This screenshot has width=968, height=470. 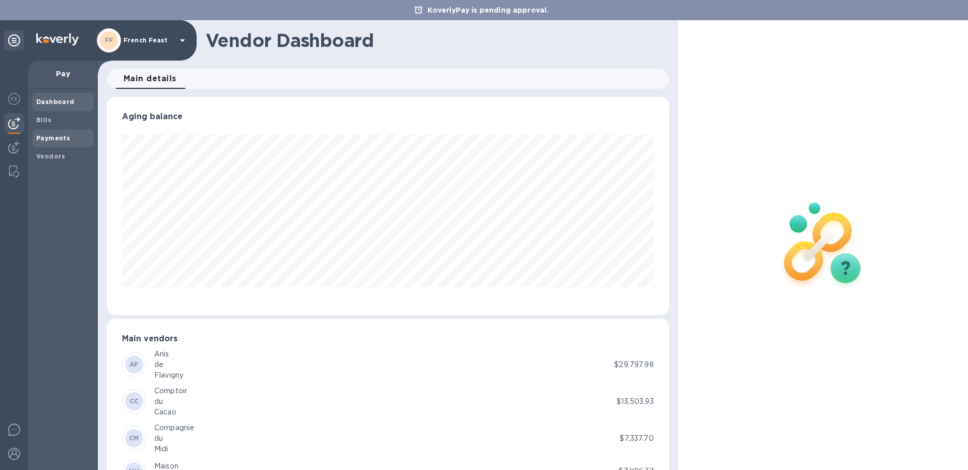 What do you see at coordinates (170, 412) in the screenshot?
I see `div: Cacao` at bounding box center [170, 412].